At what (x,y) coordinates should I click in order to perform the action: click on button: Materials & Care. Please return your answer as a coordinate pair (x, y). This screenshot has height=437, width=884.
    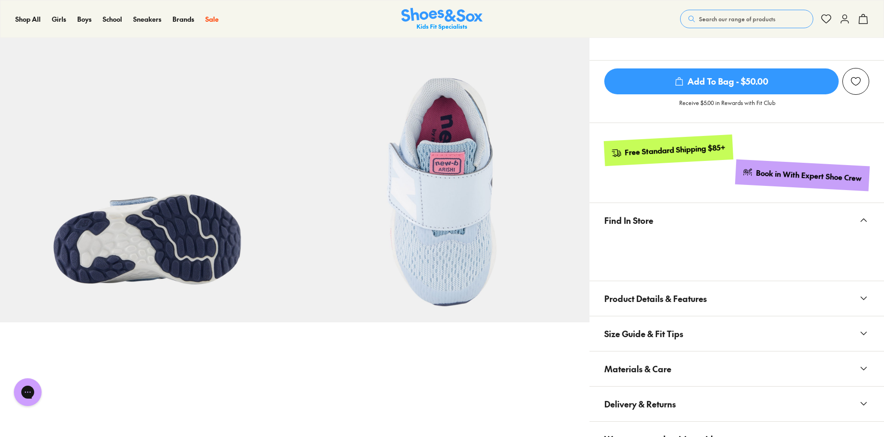
    Looking at the image, I should click on (736, 368).